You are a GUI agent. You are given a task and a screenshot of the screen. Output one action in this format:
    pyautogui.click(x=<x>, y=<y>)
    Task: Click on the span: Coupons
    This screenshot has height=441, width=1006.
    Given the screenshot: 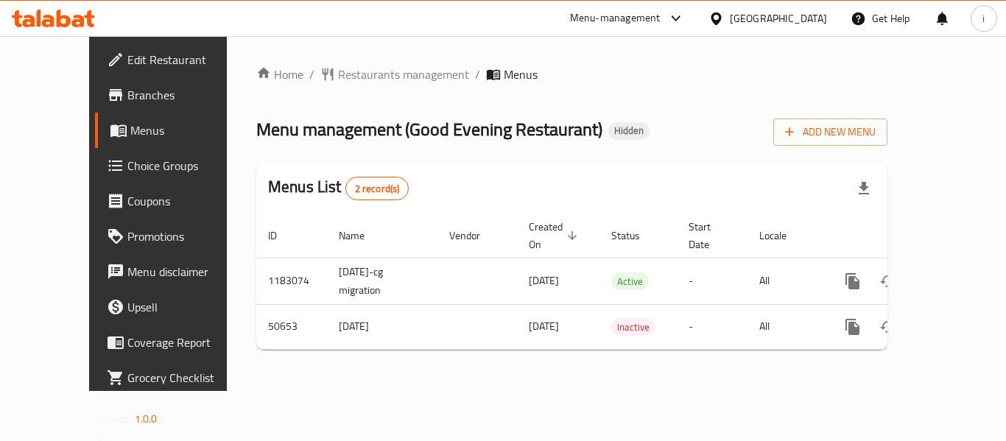 What is the action you would take?
    pyautogui.click(x=186, y=201)
    